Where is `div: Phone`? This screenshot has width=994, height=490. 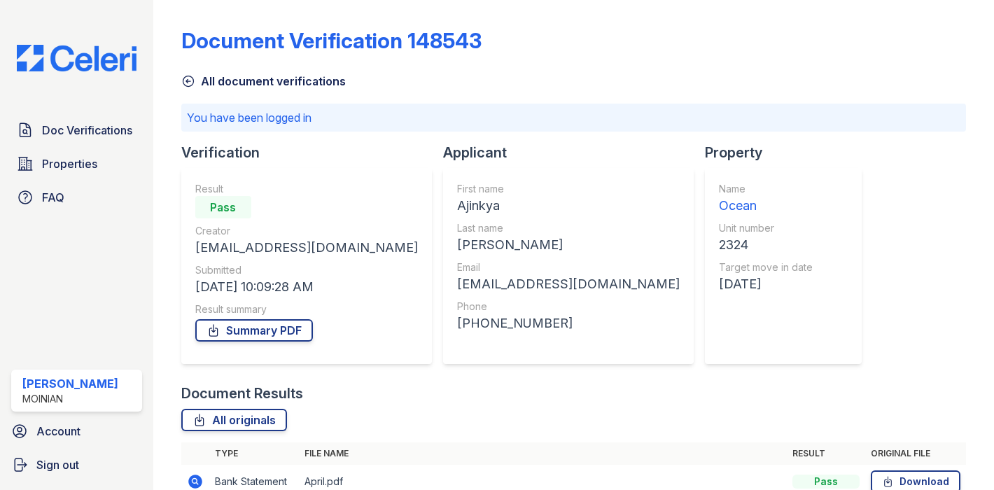 div: Phone is located at coordinates (569, 307).